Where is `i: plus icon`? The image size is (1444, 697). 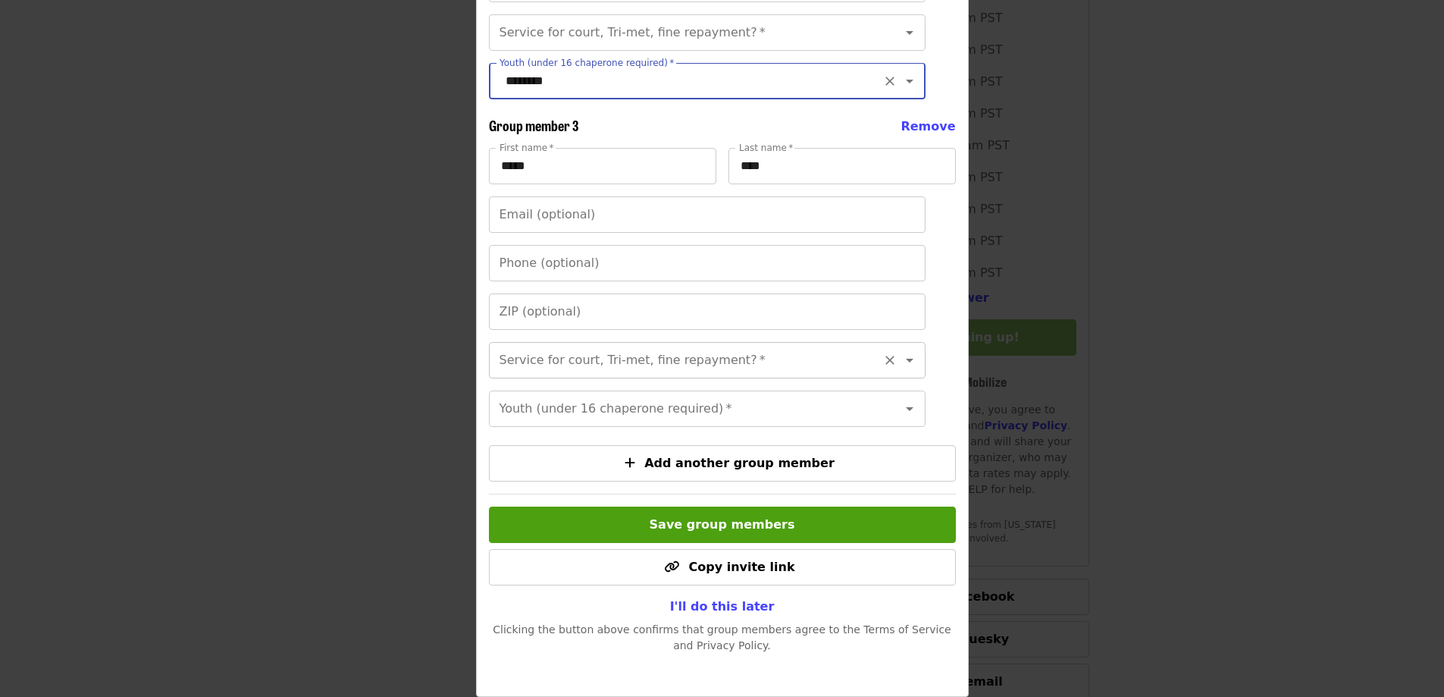 i: plus icon is located at coordinates (630, 462).